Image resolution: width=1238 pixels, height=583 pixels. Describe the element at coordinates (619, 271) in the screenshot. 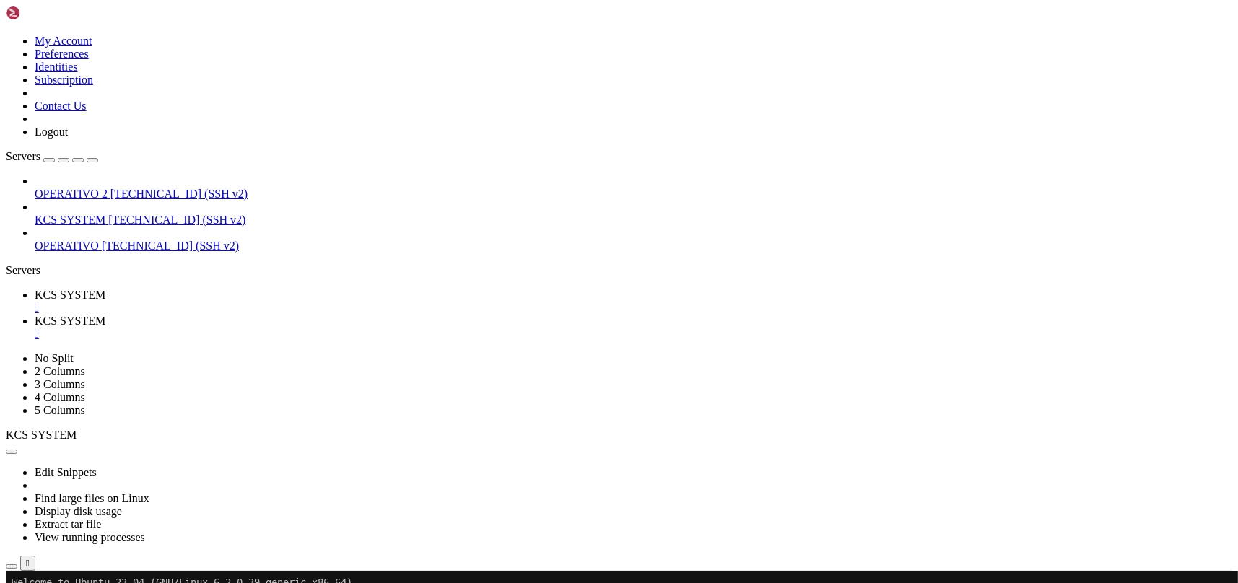

I see `div: Servers` at that location.